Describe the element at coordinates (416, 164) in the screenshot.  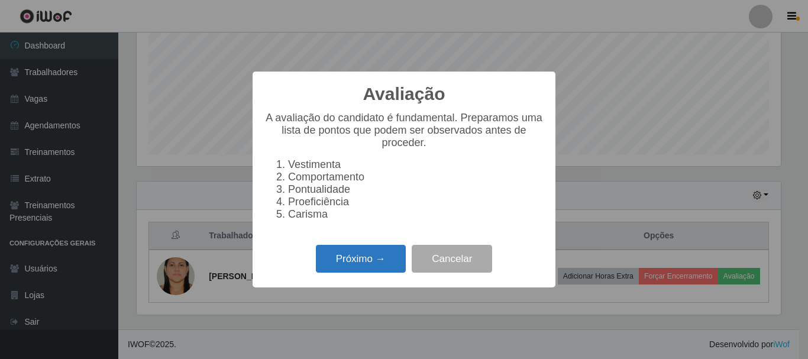
I see `li: Vestimenta` at that location.